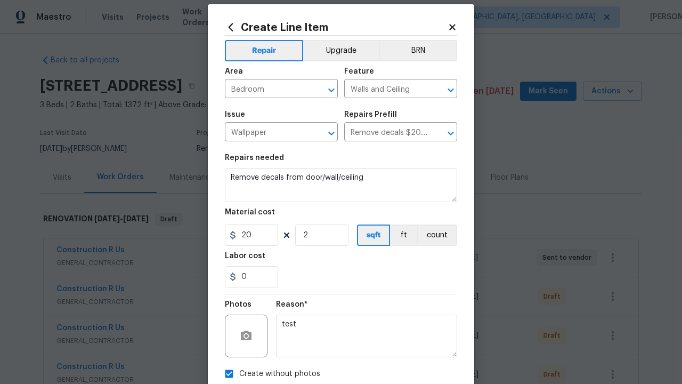 Image resolution: width=682 pixels, height=384 pixels. What do you see at coordinates (437, 235) in the screenshot?
I see `button: count` at bounding box center [437, 235].